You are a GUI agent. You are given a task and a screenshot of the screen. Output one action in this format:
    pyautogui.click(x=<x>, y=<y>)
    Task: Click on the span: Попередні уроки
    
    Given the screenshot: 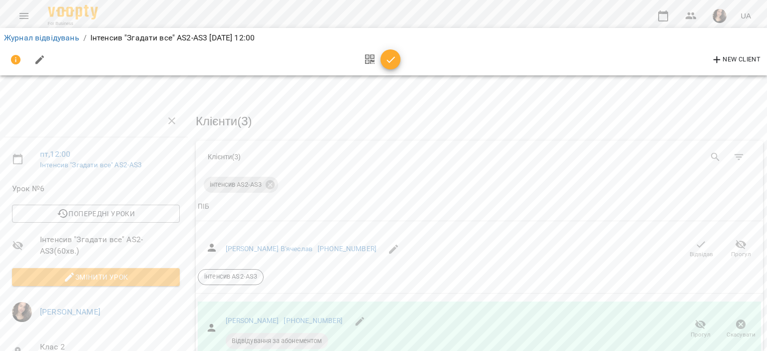 What is the action you would take?
    pyautogui.click(x=96, y=214)
    